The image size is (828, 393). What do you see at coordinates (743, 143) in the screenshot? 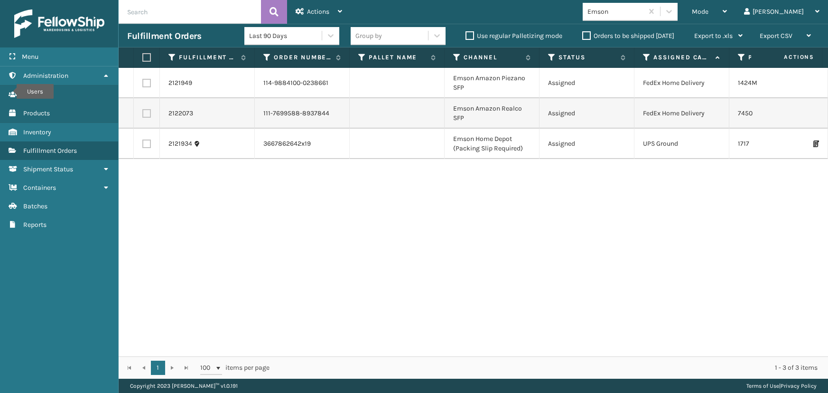
I see `a: 1717` at bounding box center [743, 143].